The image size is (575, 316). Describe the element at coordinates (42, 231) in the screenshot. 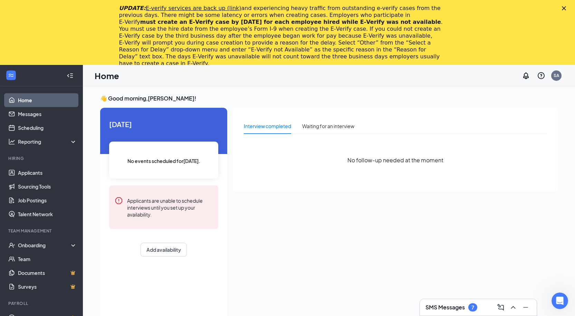

I see `div: Team Management` at that location.